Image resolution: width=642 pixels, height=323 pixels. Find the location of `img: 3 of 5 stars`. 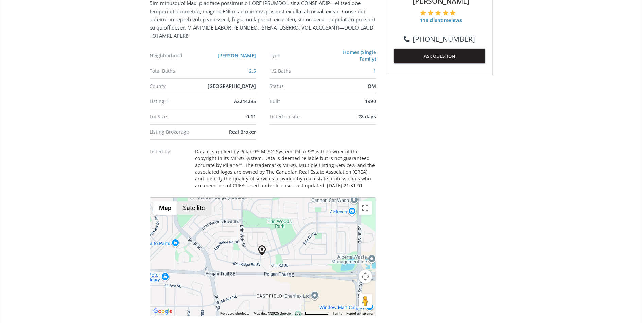

img: 3 of 5 stars is located at coordinates (438, 13).